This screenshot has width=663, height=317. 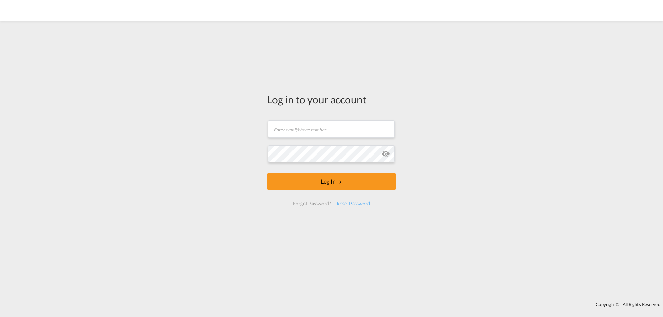 What do you see at coordinates (386, 154) in the screenshot?
I see `md-icon: icon-eye-off` at bounding box center [386, 154].